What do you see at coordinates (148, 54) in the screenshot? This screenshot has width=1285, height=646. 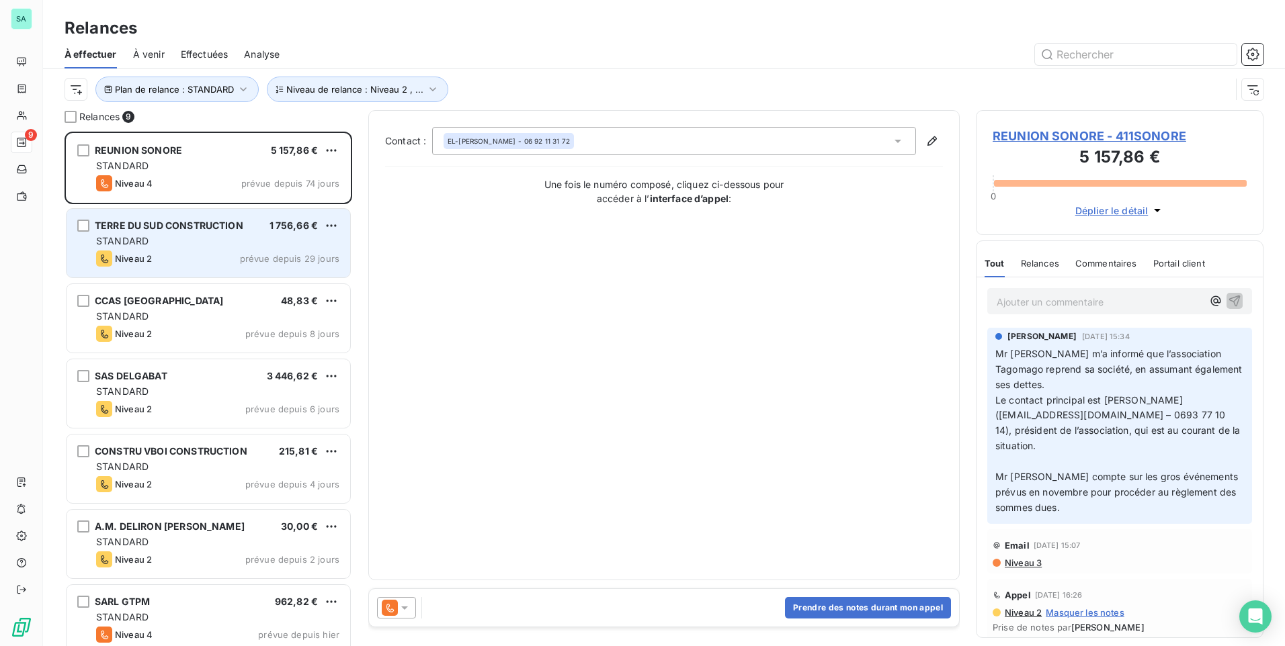 I see `span: À venir` at bounding box center [148, 54].